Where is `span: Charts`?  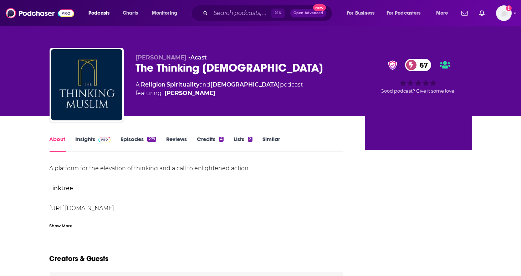
span: Charts is located at coordinates (130, 13).